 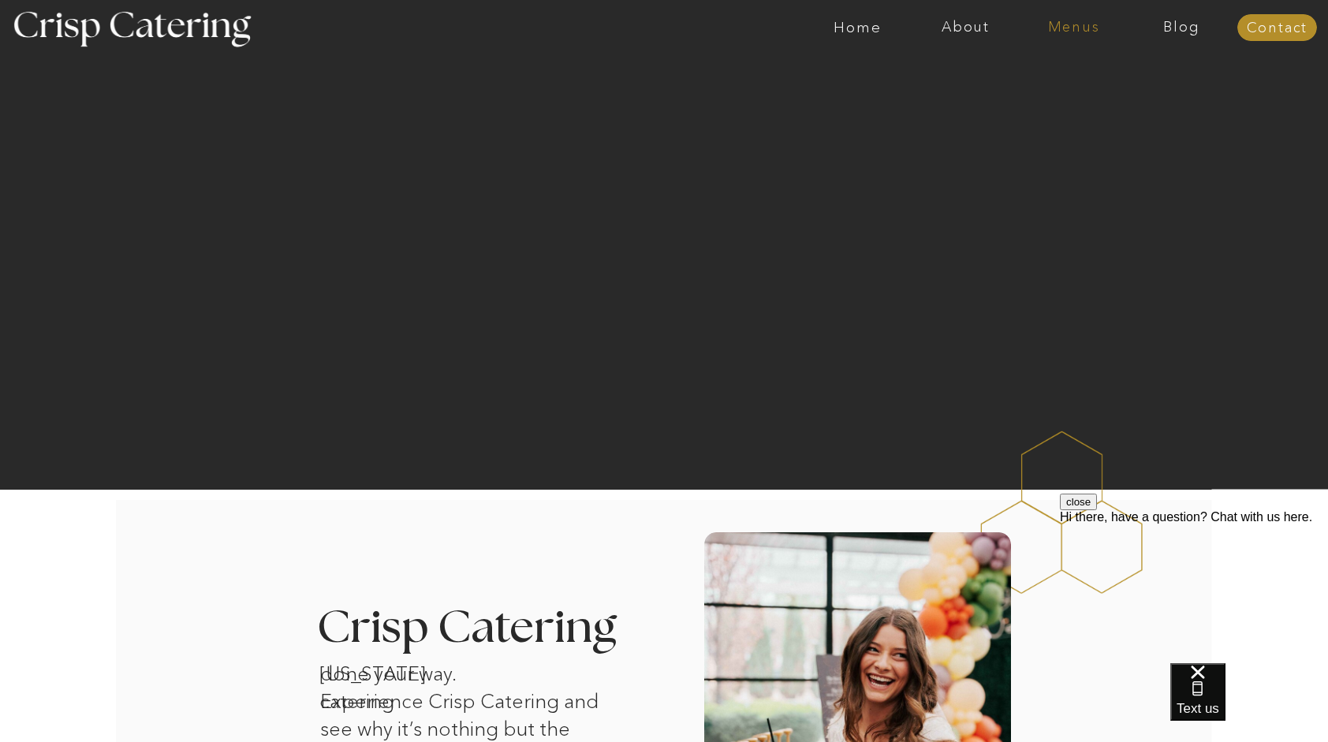 I want to click on nav: Home, so click(x=857, y=28).